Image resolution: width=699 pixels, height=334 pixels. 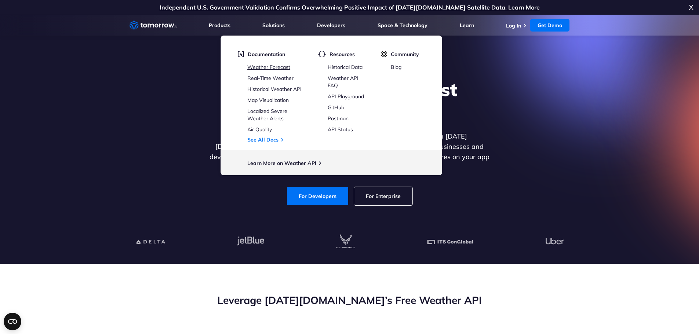 What do you see at coordinates (274, 89) in the screenshot?
I see `a: Historical Weather API` at bounding box center [274, 89].